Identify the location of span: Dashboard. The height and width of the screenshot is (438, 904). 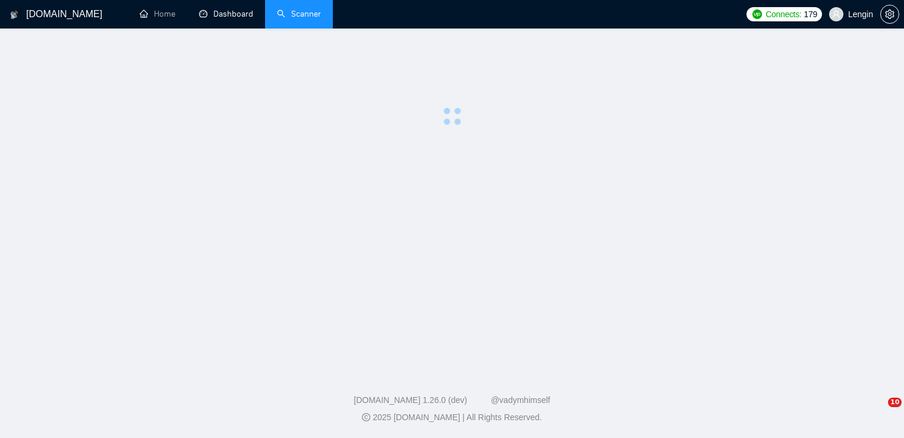
(233, 14).